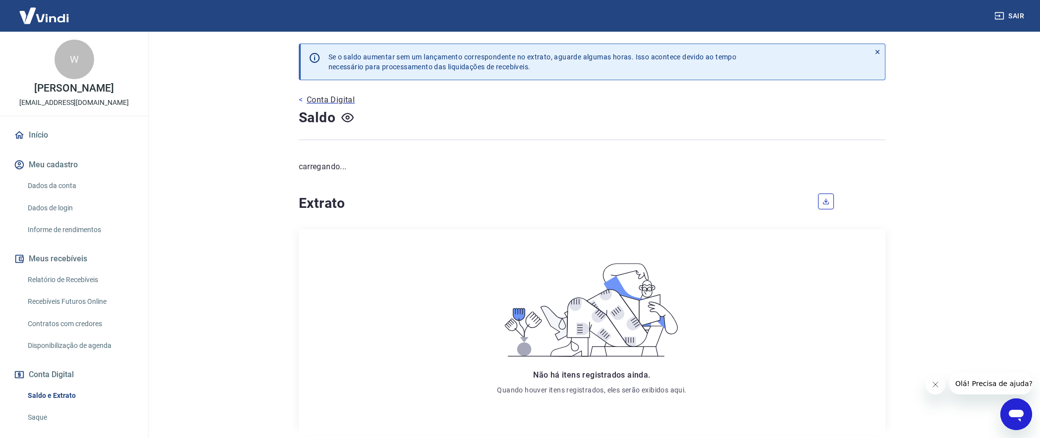 This screenshot has width=1040, height=438. Describe the element at coordinates (80, 396) in the screenshot. I see `a: Saldo e Extrato` at that location.